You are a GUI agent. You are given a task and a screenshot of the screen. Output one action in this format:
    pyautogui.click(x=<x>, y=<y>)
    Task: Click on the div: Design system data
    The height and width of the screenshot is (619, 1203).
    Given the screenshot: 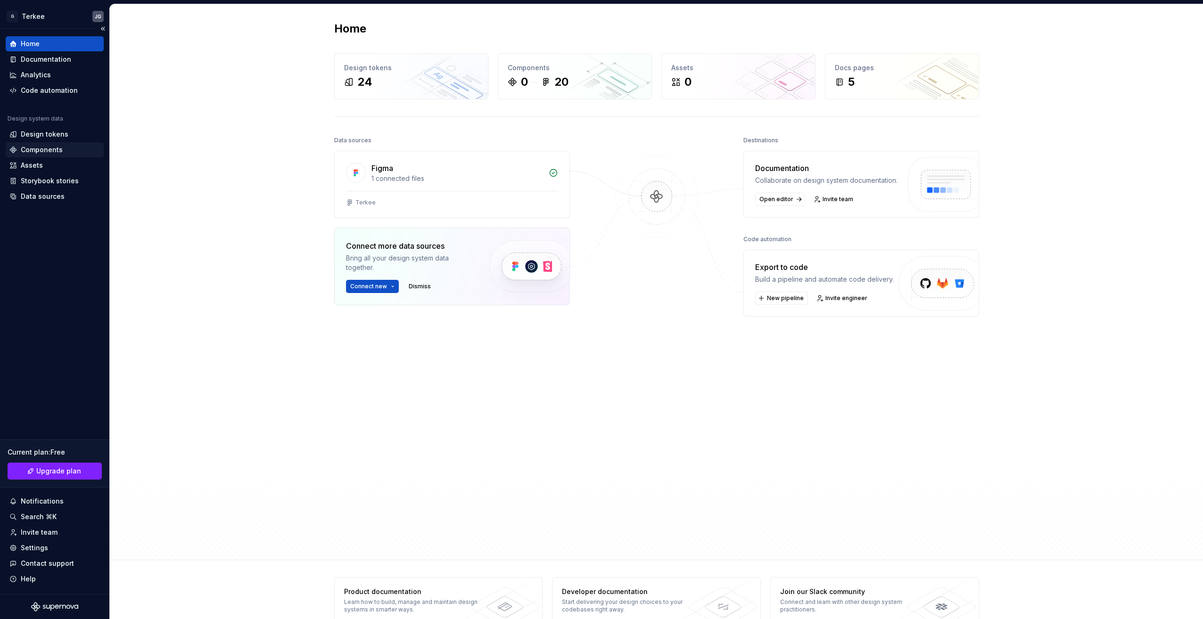 What is the action you would take?
    pyautogui.click(x=35, y=119)
    